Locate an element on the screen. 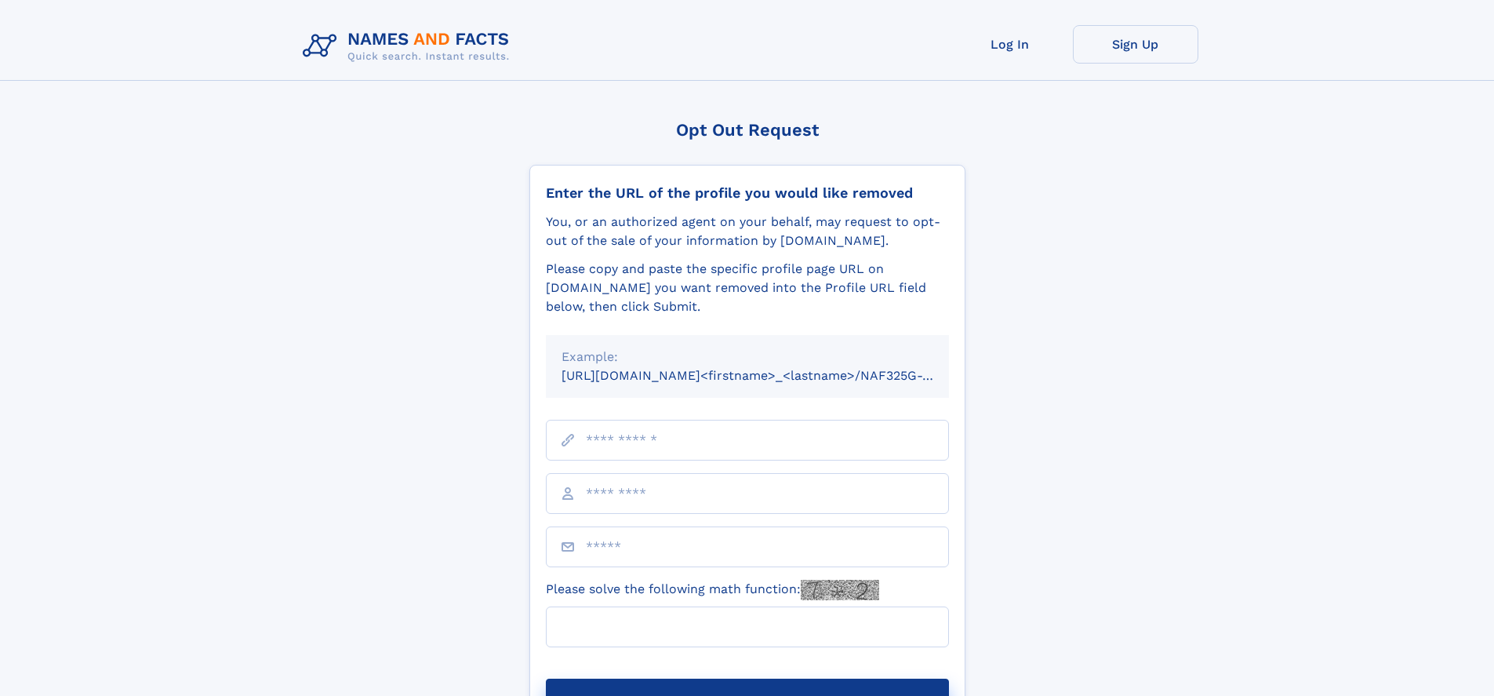 This screenshot has width=1494, height=696. a: Sign Up is located at coordinates (1136, 44).